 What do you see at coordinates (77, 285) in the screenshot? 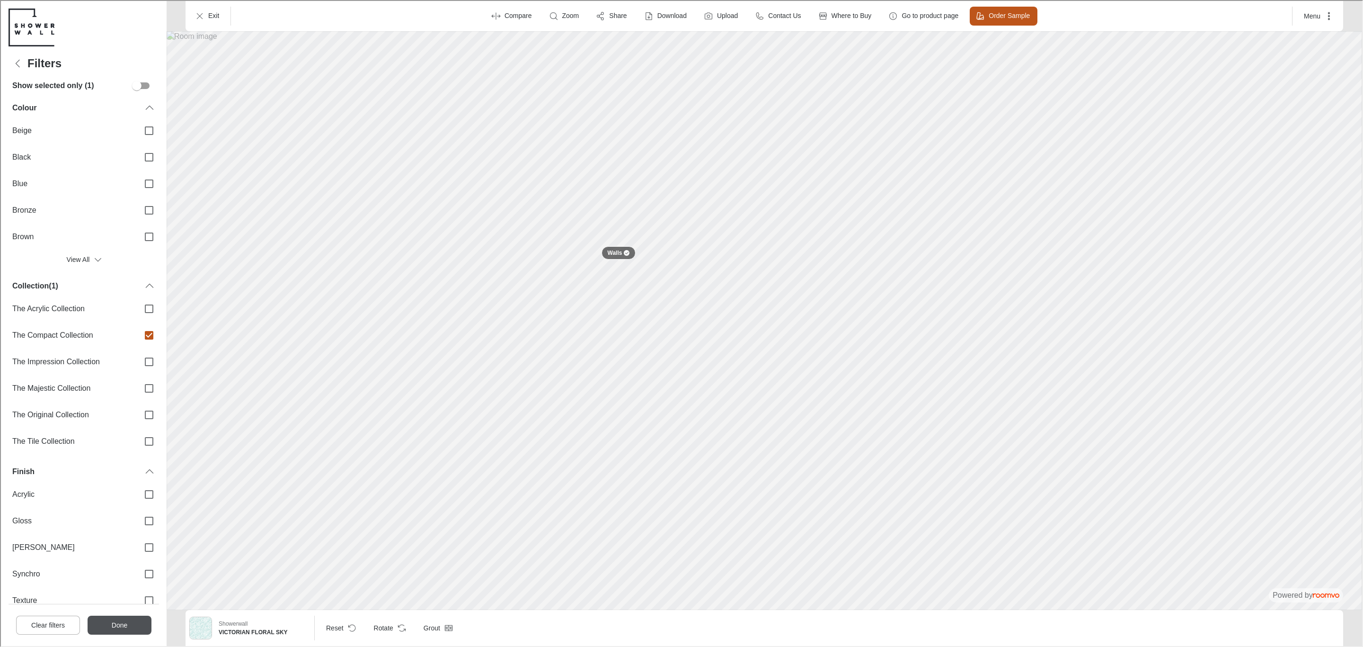
I see `div: Collection (1)` at bounding box center [77, 285].